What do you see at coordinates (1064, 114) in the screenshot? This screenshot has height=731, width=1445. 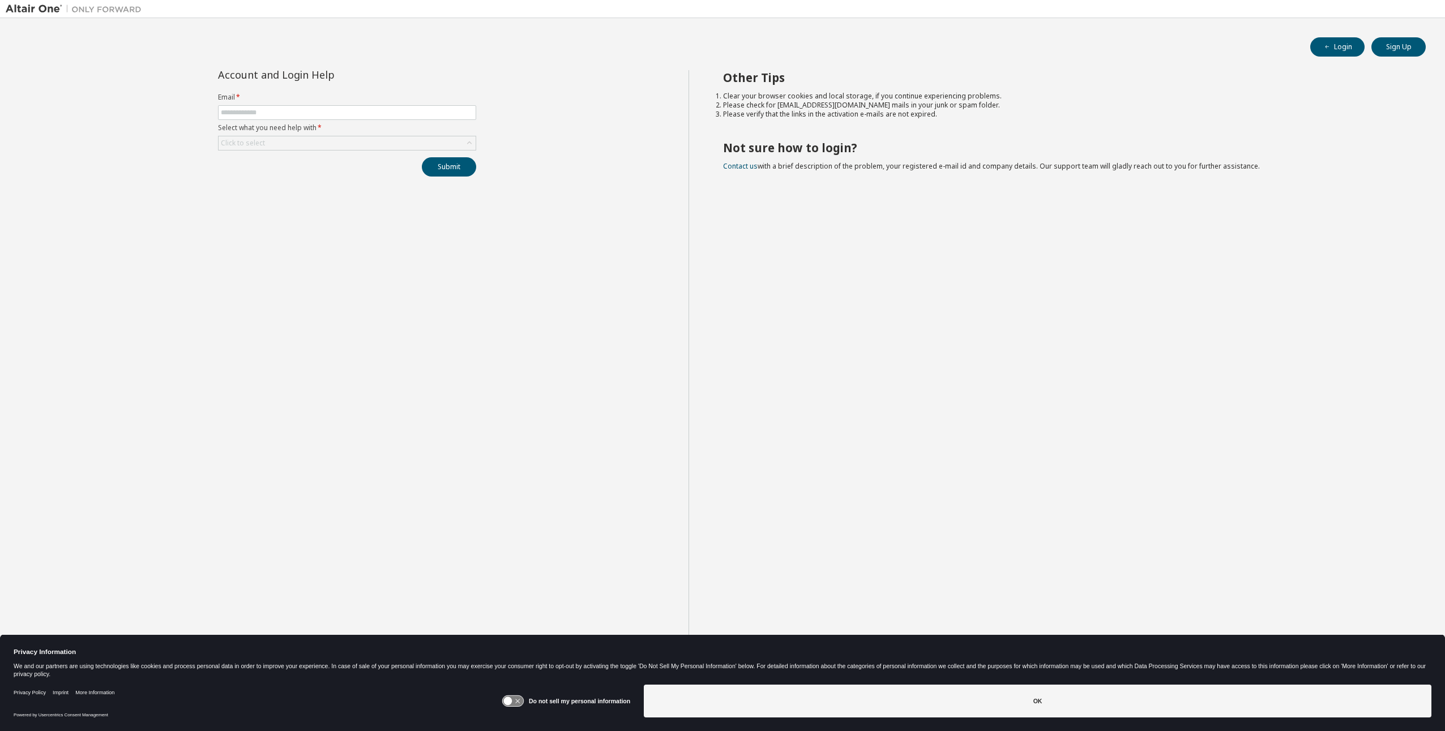 I see `li: Please verify that the links in the activation e-mails are not expired.` at bounding box center [1064, 114].